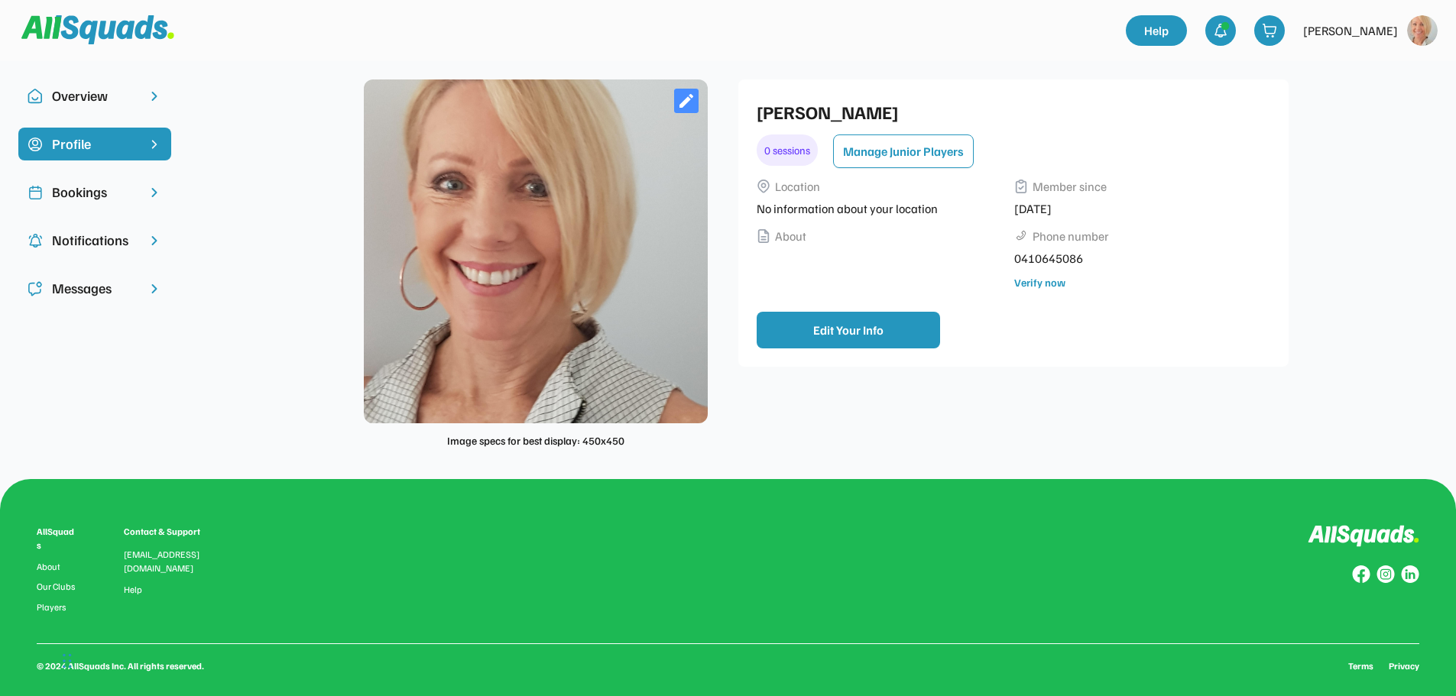 The image size is (1456, 696). Describe the element at coordinates (1422, 31) in the screenshot. I see `img: https%3A%2F%2F94044dc9e5d3b3599ffa5e2d56a015ce.cdn.bubble.io%2Ff1742519317743x998727961615542900%...` at that location.